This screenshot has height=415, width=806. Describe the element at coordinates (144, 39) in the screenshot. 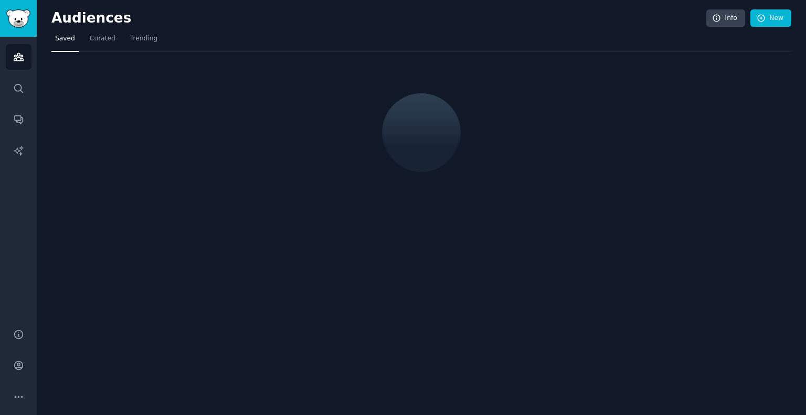

I see `span: Trending` at that location.